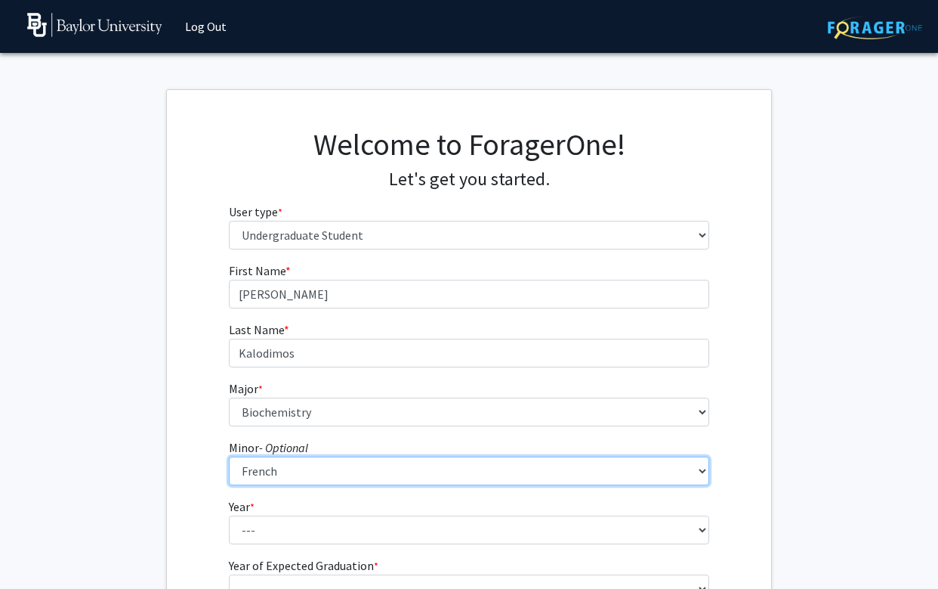  Describe the element at coordinates (257, 271) in the screenshot. I see `span: First Name` at that location.